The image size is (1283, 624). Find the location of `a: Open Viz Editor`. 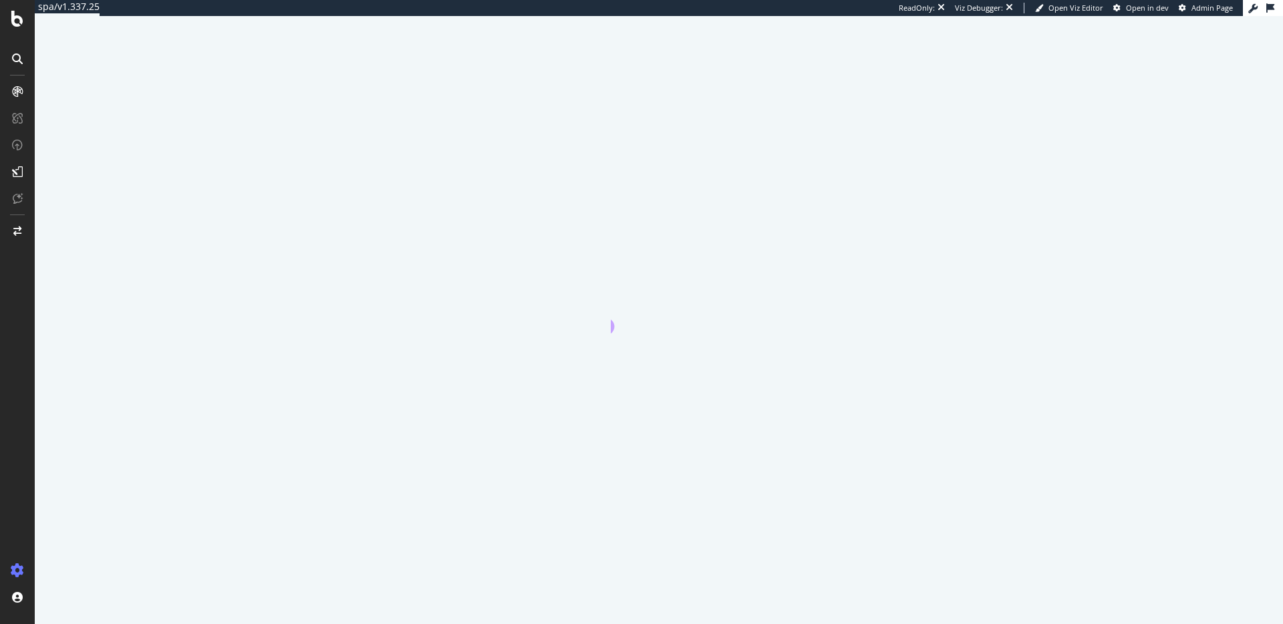

a: Open Viz Editor is located at coordinates (1069, 8).